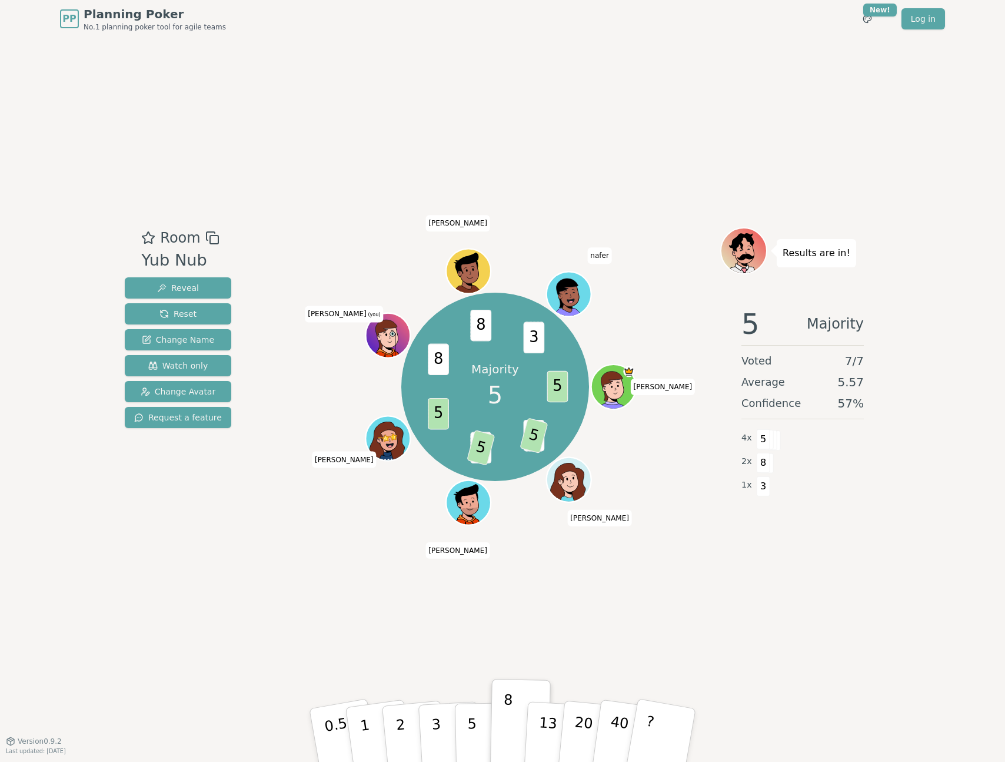  Describe the element at coordinates (178, 288) in the screenshot. I see `button: Reveal` at that location.